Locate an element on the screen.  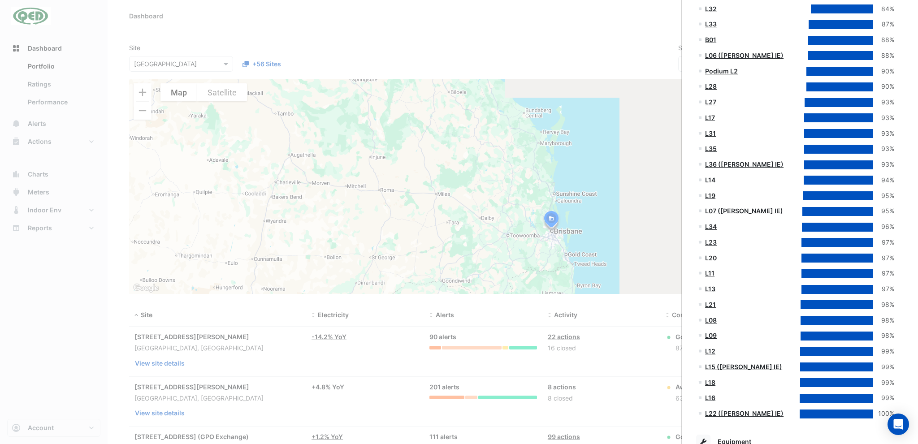
a: L27 is located at coordinates (710, 102).